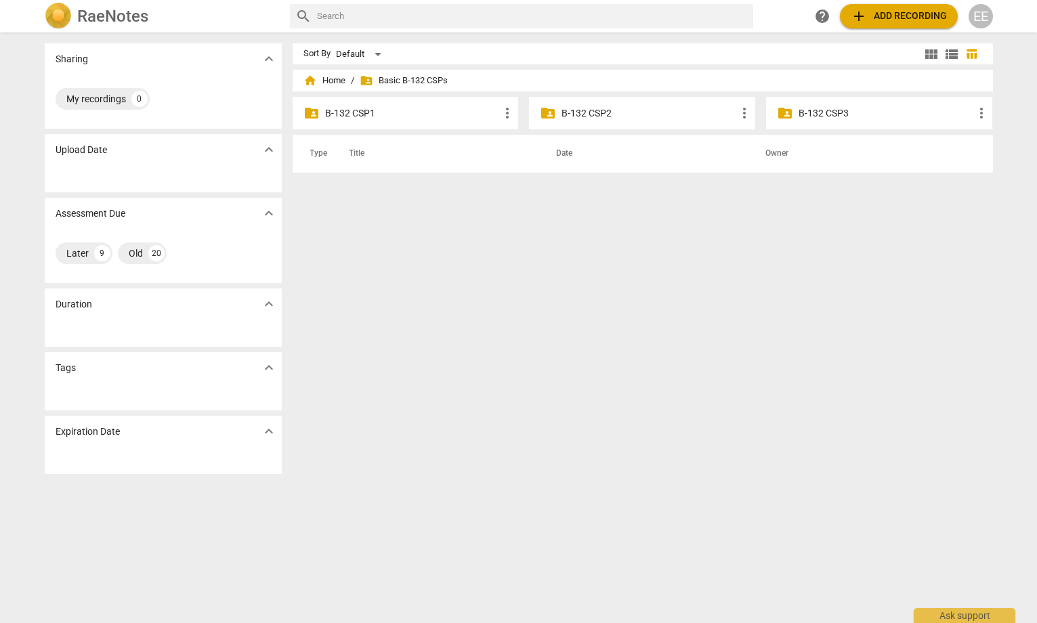 The image size is (1037, 623). Describe the element at coordinates (404, 81) in the screenshot. I see `span: Basic B-132 CSPs` at that location.